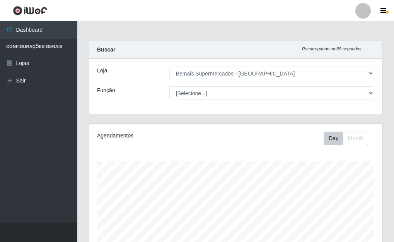  What do you see at coordinates (106, 90) in the screenshot?
I see `label: Função` at bounding box center [106, 90].